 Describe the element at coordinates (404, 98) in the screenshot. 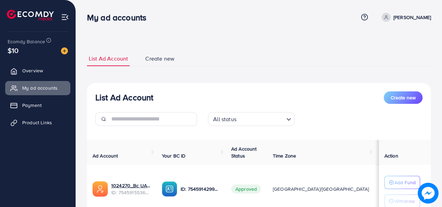

I see `button: Create new` at that location.